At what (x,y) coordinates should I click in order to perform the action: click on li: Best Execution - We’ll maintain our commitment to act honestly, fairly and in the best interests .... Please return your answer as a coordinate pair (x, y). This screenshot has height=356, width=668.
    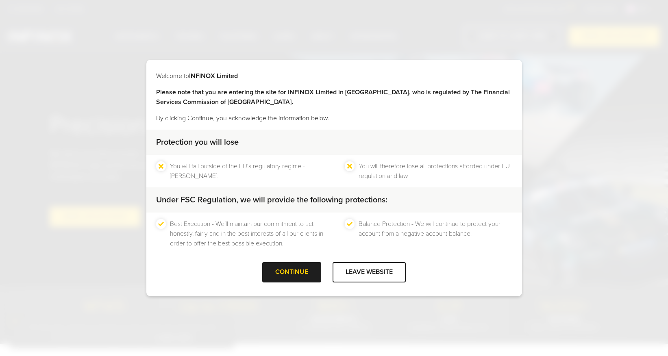
    Looking at the image, I should click on (247, 234).